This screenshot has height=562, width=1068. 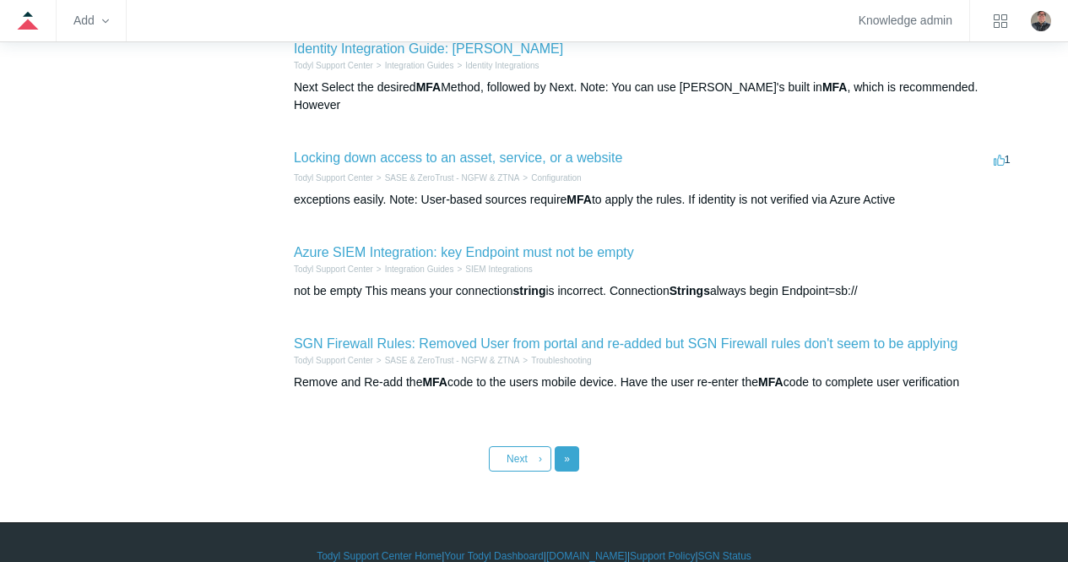 What do you see at coordinates (655, 382) in the screenshot?
I see `div: Remove and Re-add the code to the users mobile device. Have the user re-enter the code to complet...` at bounding box center [655, 382].